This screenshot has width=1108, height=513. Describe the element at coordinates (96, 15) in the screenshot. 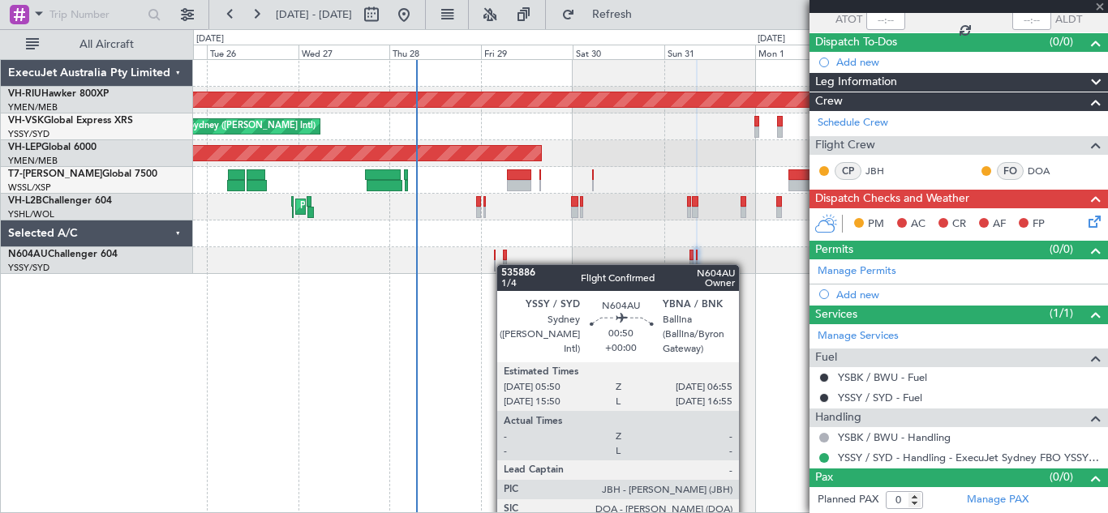

I see `input: Trip Number` at that location.